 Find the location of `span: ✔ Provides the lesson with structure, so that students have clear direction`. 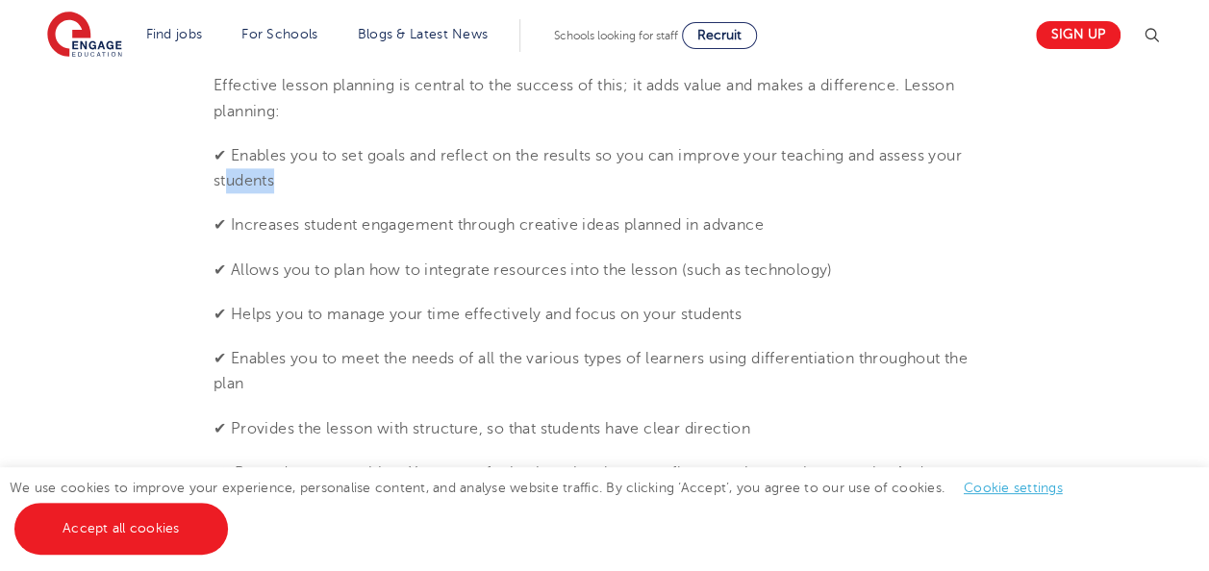

span: ✔ Provides the lesson with structure, so that students have clear direction is located at coordinates (482, 429).